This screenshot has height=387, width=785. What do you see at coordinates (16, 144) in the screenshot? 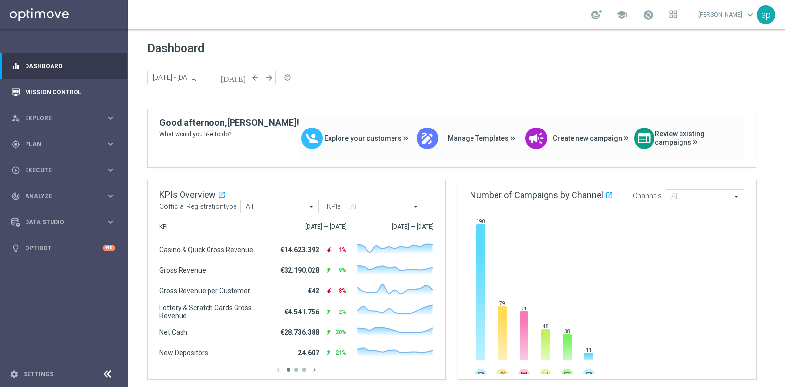
I see `i: gps_fixed` at bounding box center [16, 144].